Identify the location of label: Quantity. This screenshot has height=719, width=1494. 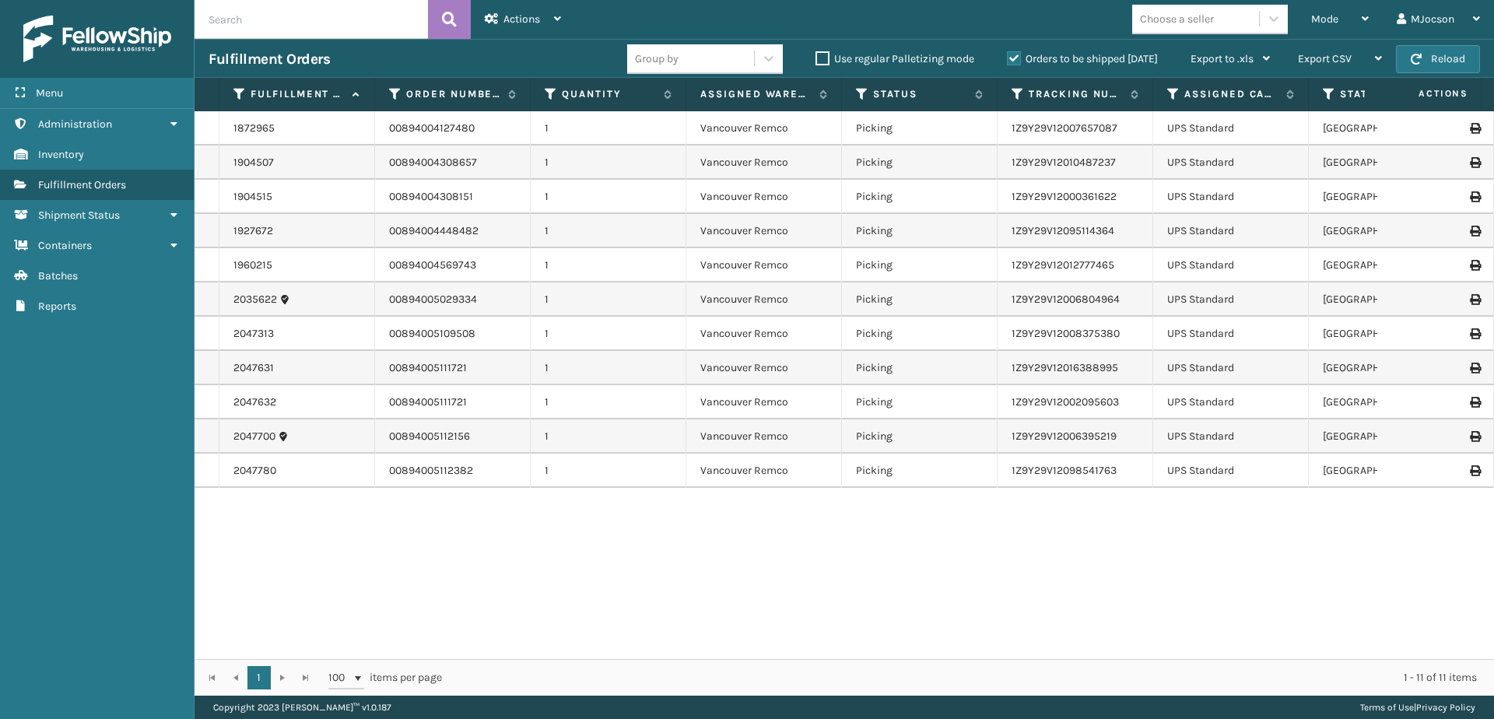
(608, 94).